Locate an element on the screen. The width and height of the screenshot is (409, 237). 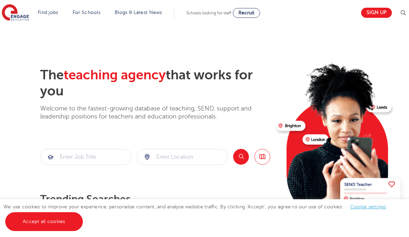
a: Find jobs is located at coordinates (48, 12).